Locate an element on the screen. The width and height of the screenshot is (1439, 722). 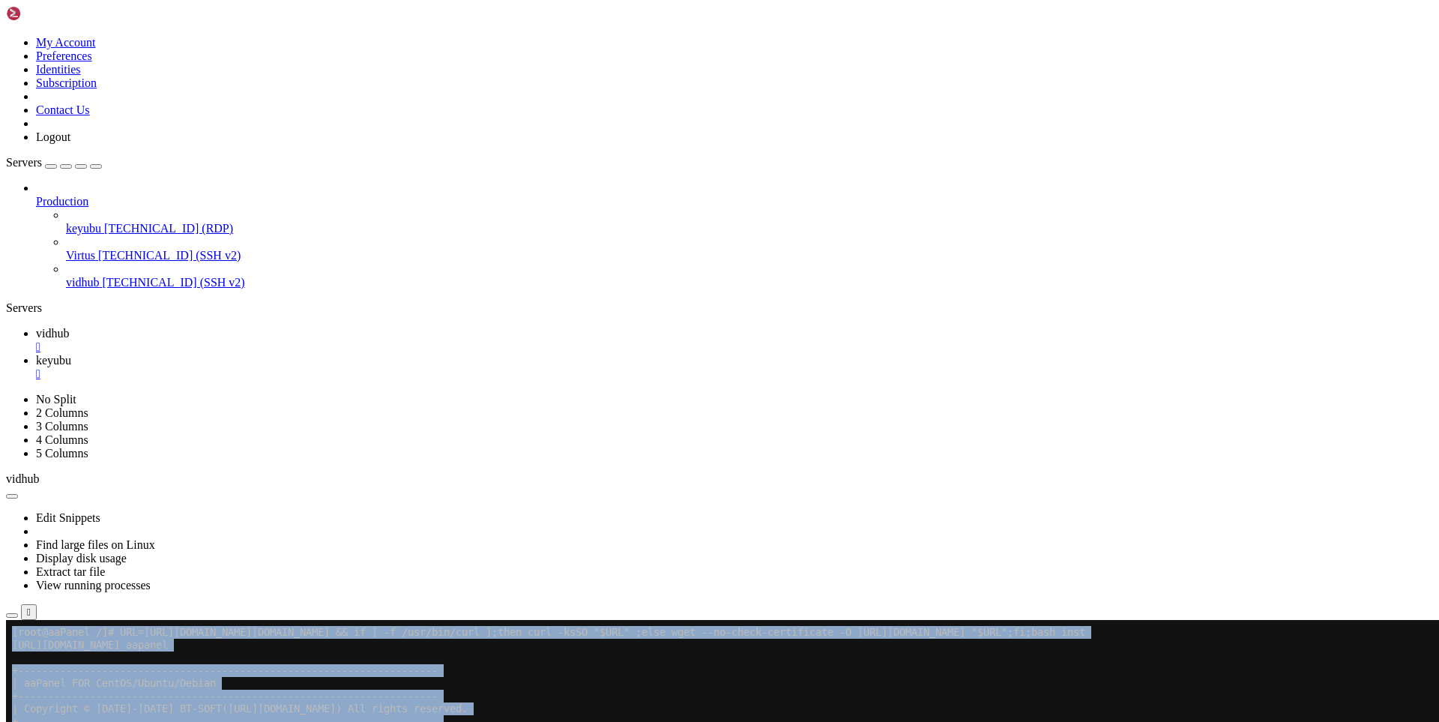
a: 4 Columns is located at coordinates (62, 439).